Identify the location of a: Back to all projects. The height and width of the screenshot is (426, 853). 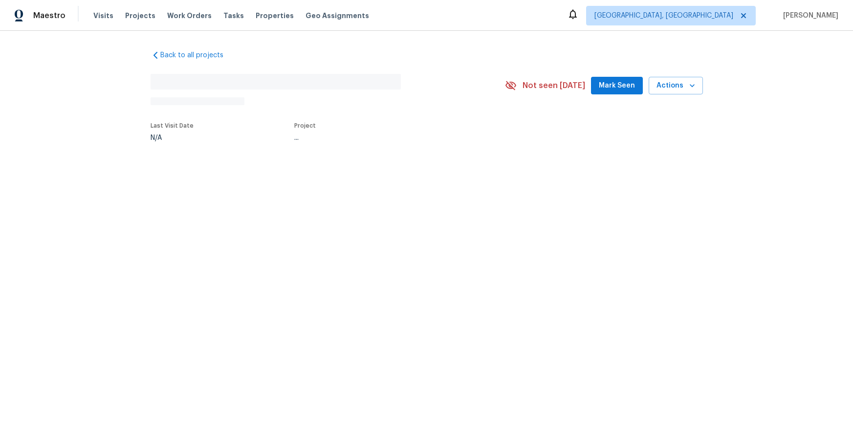
(197, 55).